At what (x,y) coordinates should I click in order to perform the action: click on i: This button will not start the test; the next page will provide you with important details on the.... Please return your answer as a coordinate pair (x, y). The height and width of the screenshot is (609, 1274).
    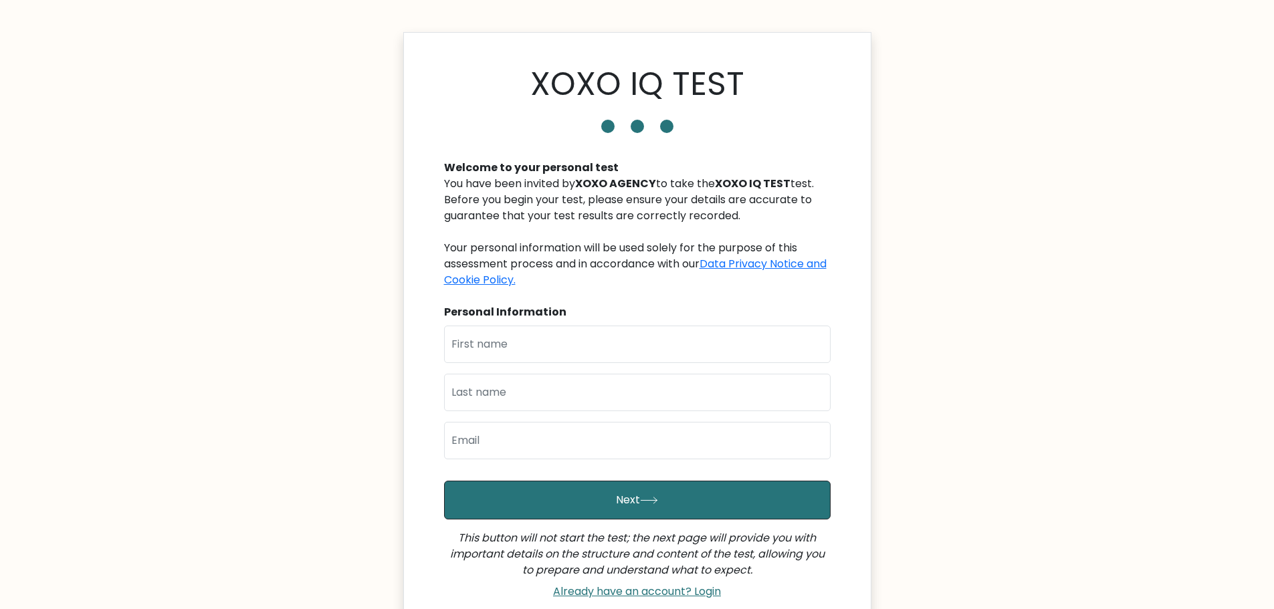
    Looking at the image, I should click on (638, 554).